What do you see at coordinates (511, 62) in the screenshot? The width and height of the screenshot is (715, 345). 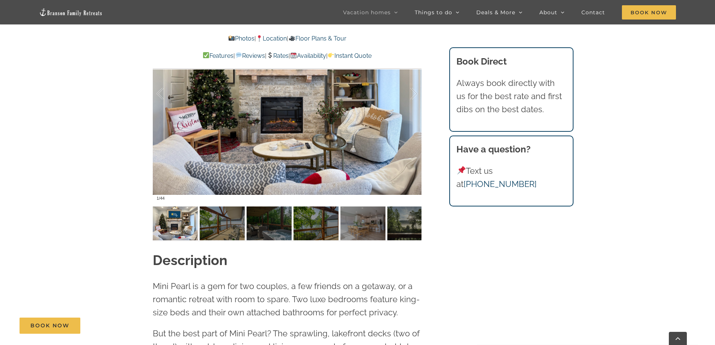 I see `h3: Book Direct` at bounding box center [511, 62].